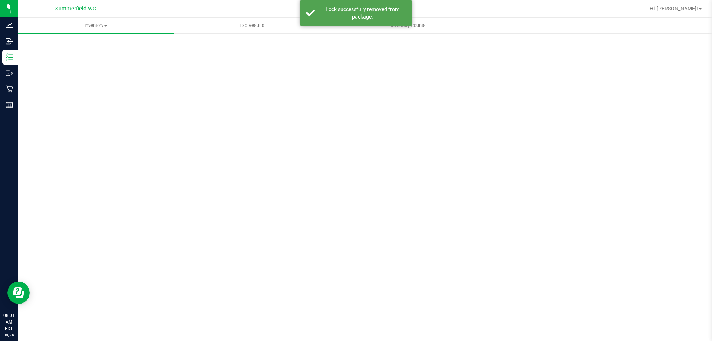 This screenshot has height=341, width=712. I want to click on inline-svg: Inventory, so click(9, 57).